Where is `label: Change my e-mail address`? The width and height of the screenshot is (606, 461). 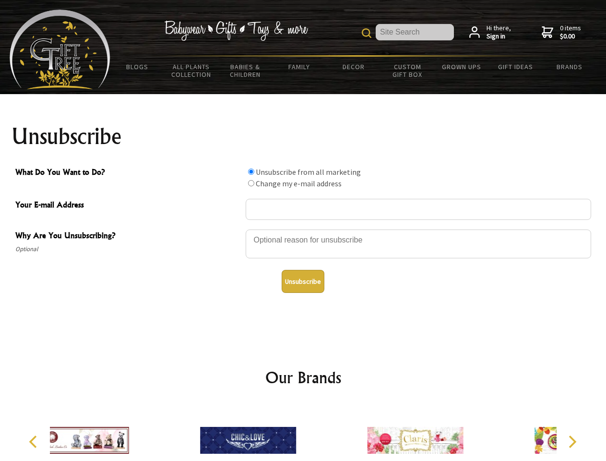
label: Change my e-mail address is located at coordinates (298, 183).